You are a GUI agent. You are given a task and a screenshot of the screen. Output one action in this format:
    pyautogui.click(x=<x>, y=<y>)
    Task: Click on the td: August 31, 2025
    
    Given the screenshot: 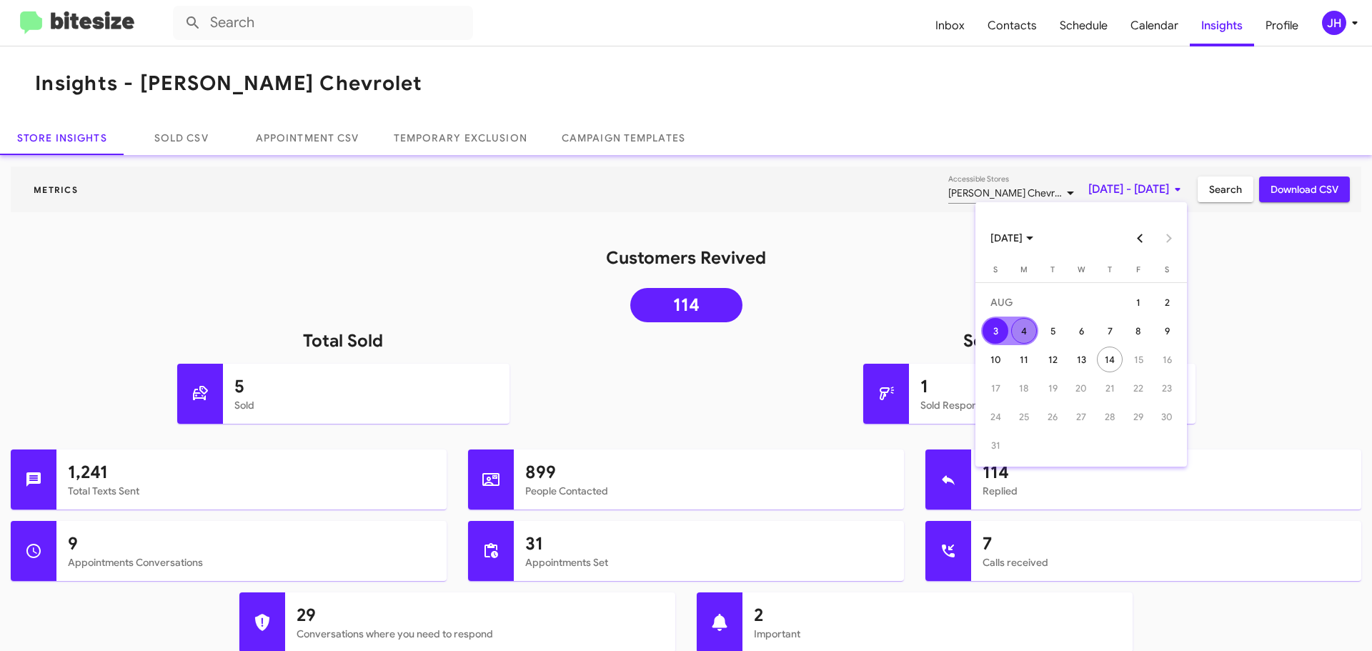 What is the action you would take?
    pyautogui.click(x=996, y=445)
    